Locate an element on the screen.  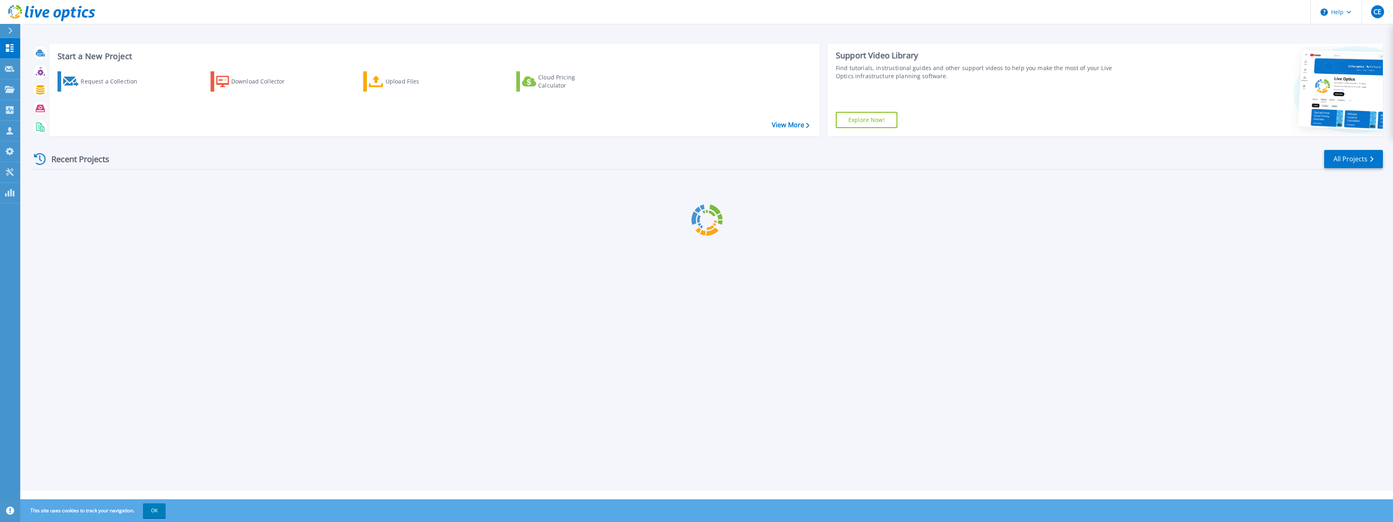
div: Download Collector is located at coordinates (264, 81).